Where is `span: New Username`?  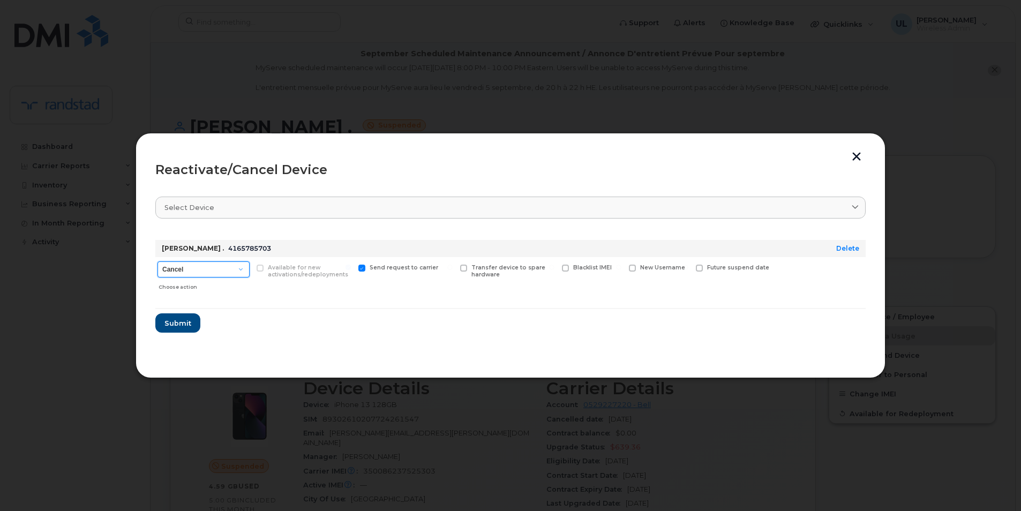 span: New Username is located at coordinates (662, 267).